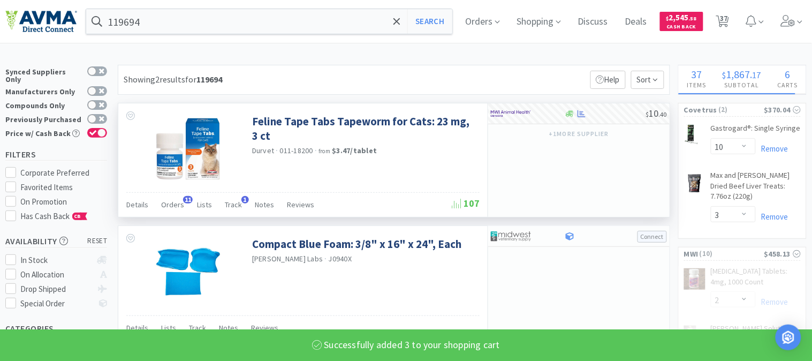  Describe the element at coordinates (355, 150) in the screenshot. I see `strong: $3.47 / tablet` at that location.